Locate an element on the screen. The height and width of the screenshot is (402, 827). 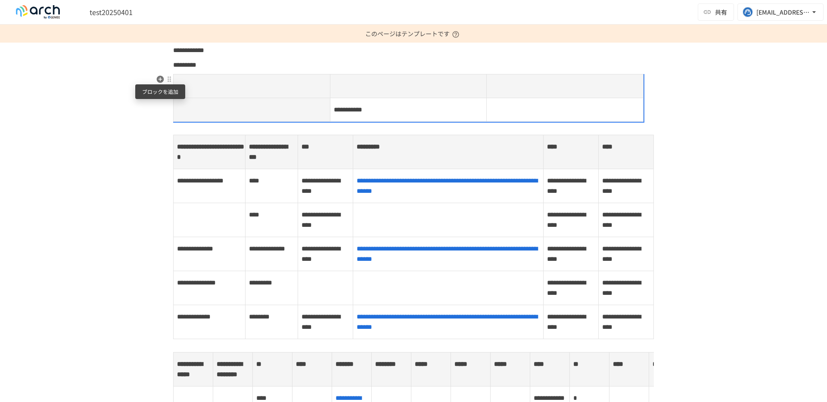
div: ブロックを追加 is located at coordinates (160, 92).